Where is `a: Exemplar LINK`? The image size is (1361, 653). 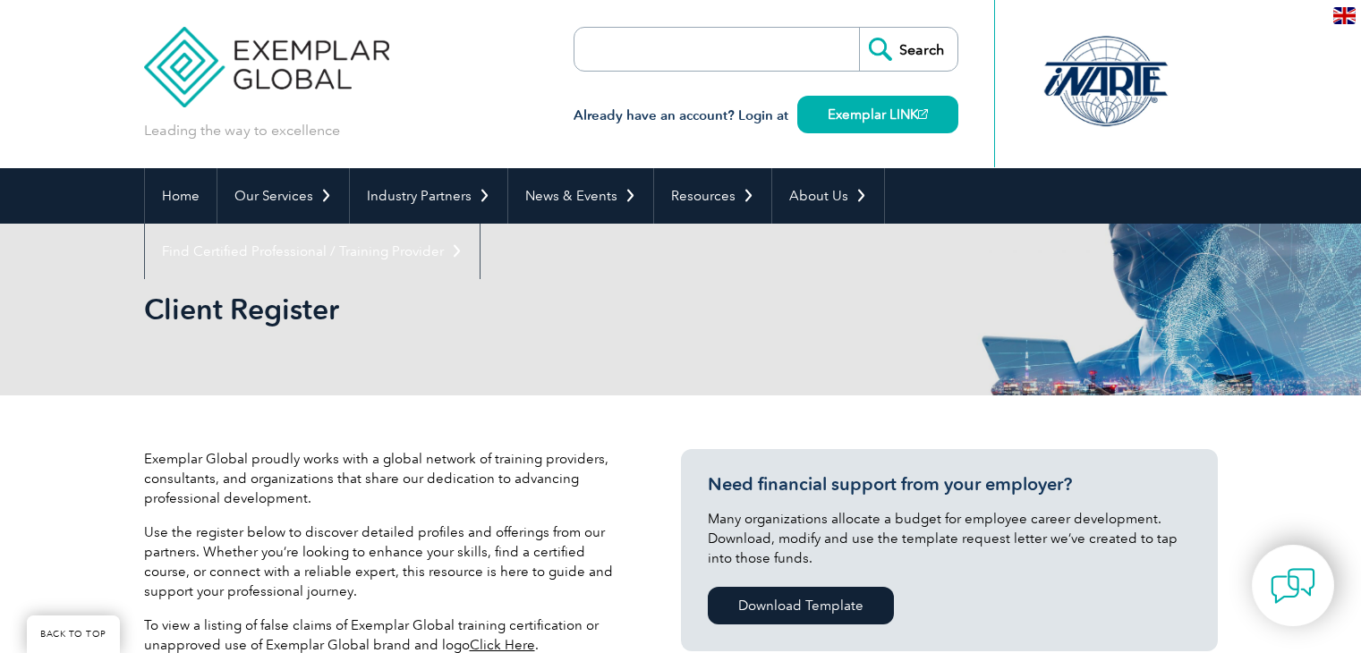
a: Exemplar LINK is located at coordinates (878, 115).